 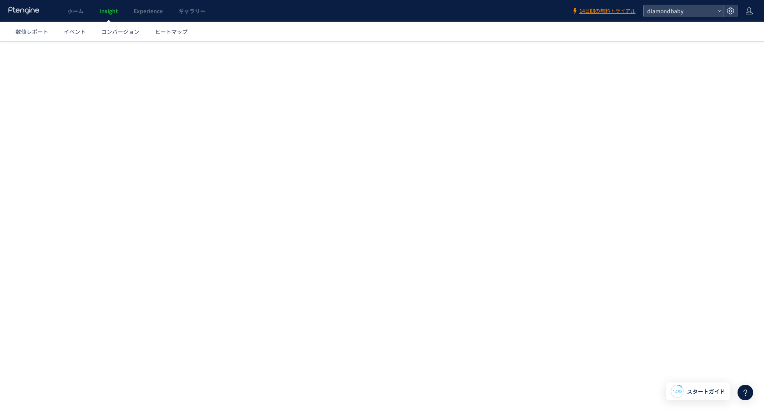 I want to click on span: ホーム, so click(x=76, y=11).